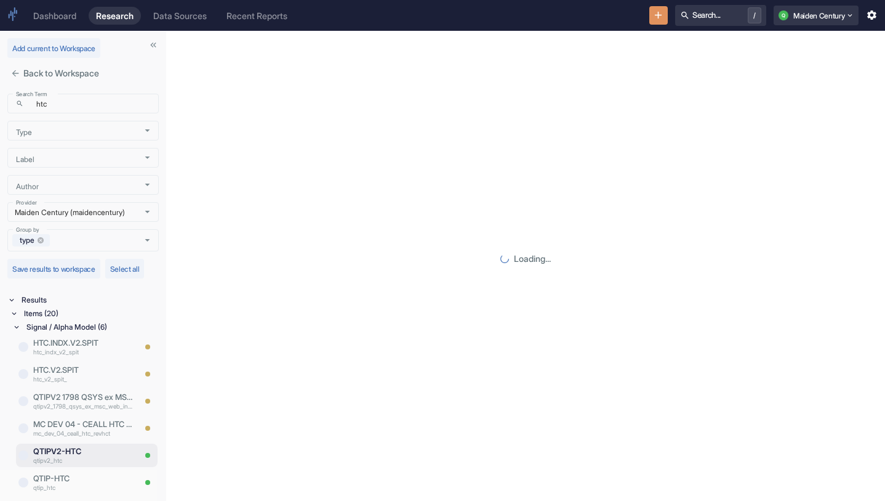  I want to click on p: htc_indx_v2_spit, so click(84, 352).